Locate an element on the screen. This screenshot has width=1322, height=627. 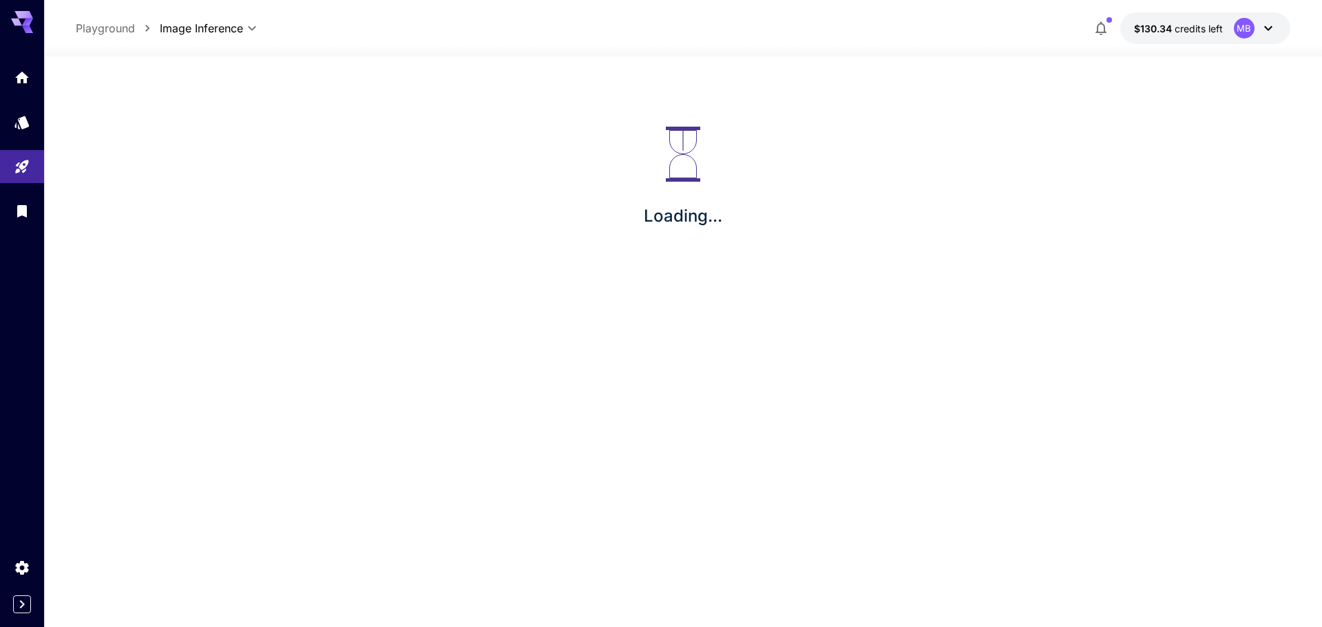
span: $130.34 is located at coordinates (1154, 28).